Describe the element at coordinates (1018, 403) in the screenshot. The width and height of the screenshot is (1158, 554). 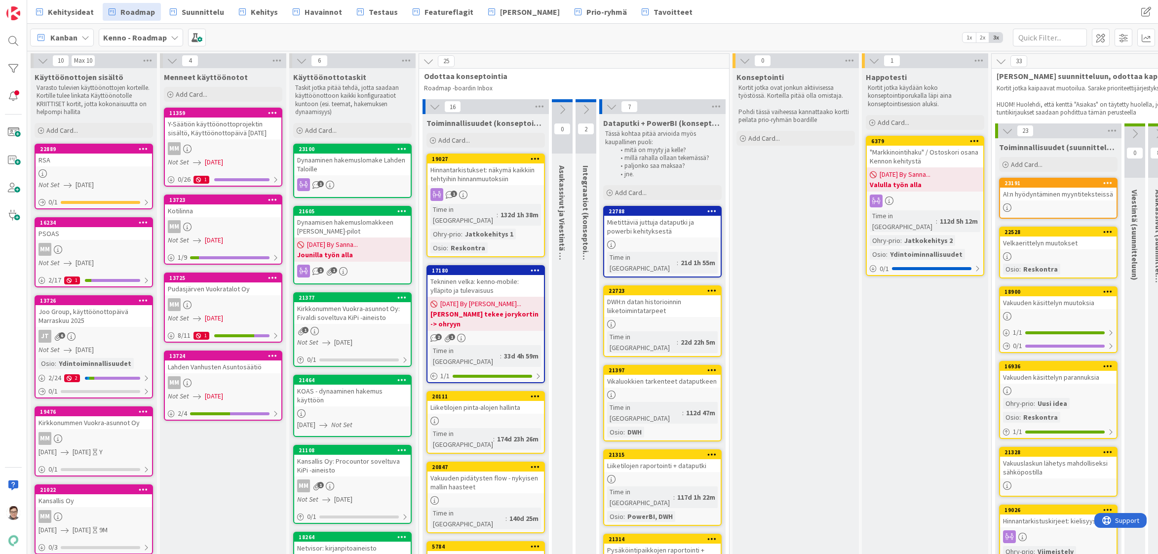
I see `div: Ohry-prio` at that location.